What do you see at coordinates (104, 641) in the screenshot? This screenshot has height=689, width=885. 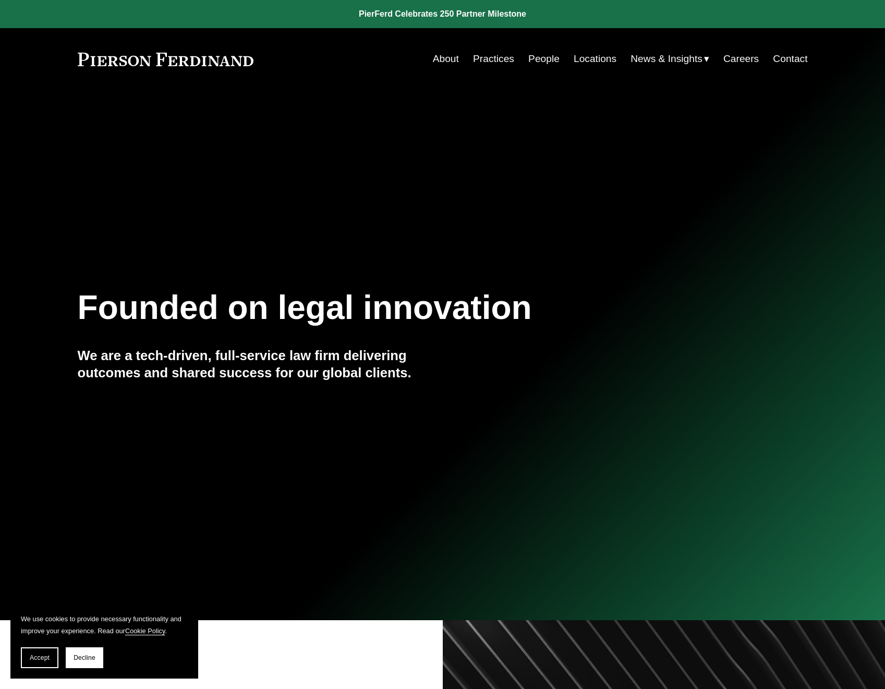 I see `section: Cookie banner` at bounding box center [104, 641].